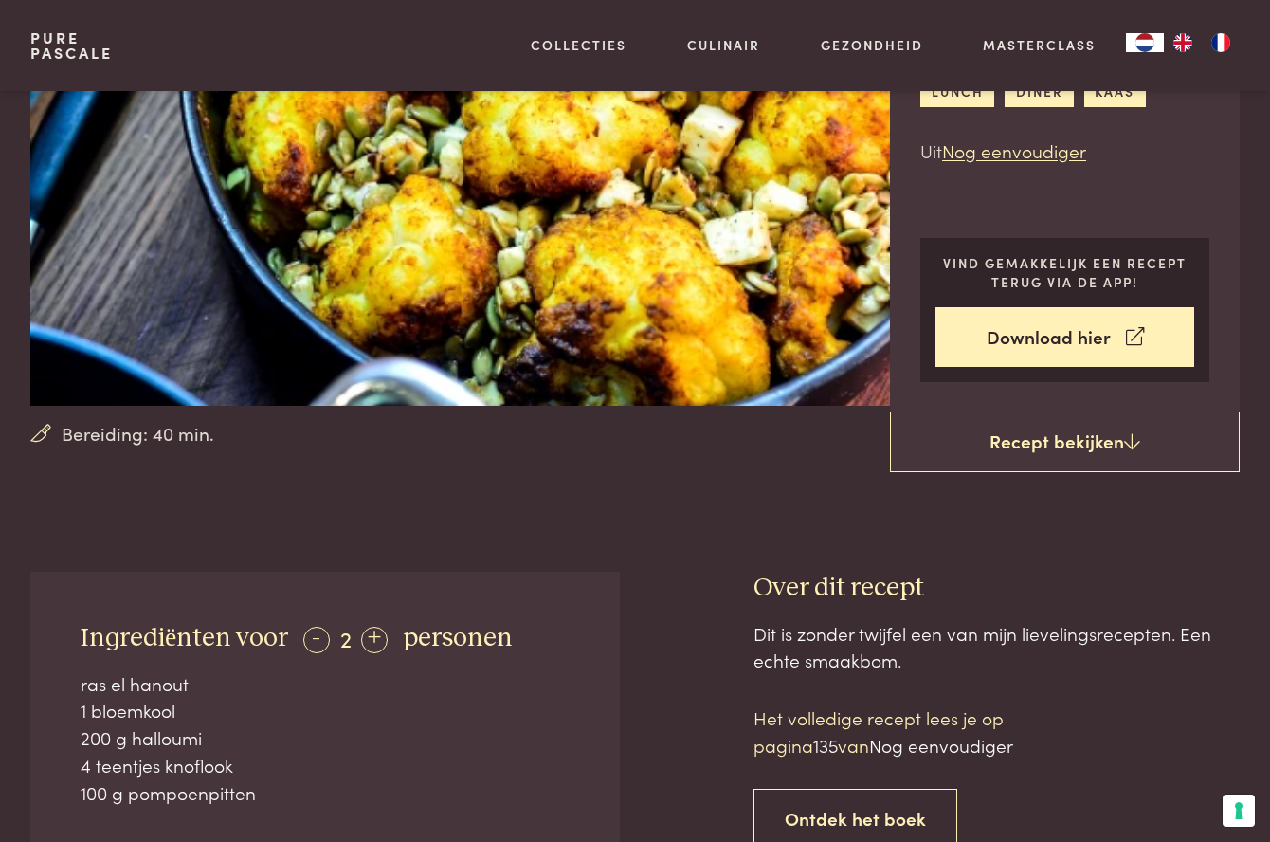 This screenshot has height=842, width=1270. I want to click on a: Nog eenvoudiger, so click(1014, 150).